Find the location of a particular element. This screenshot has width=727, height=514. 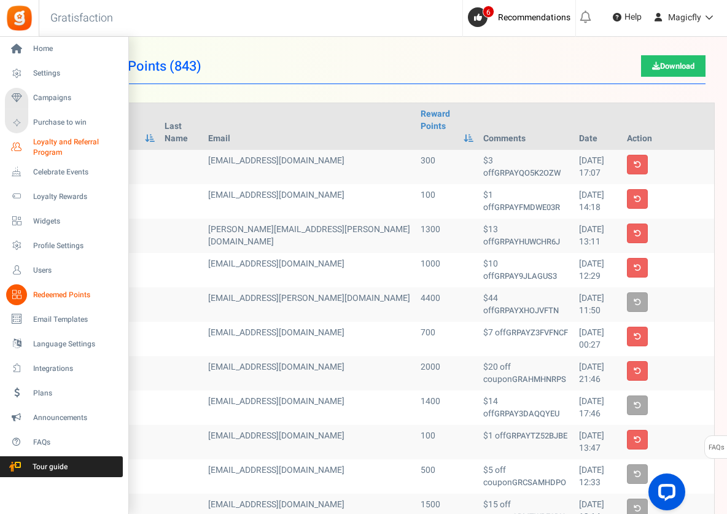

span: Plans is located at coordinates (76, 393).